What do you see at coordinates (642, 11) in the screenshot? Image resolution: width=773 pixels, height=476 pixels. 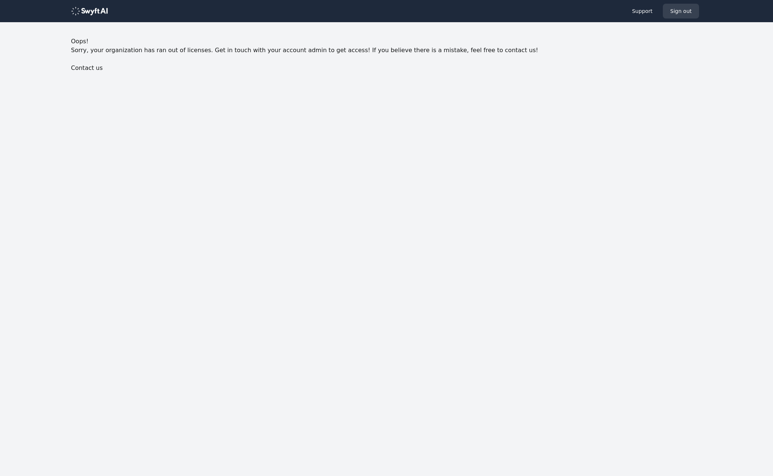 I see `a: Support` at bounding box center [642, 11].